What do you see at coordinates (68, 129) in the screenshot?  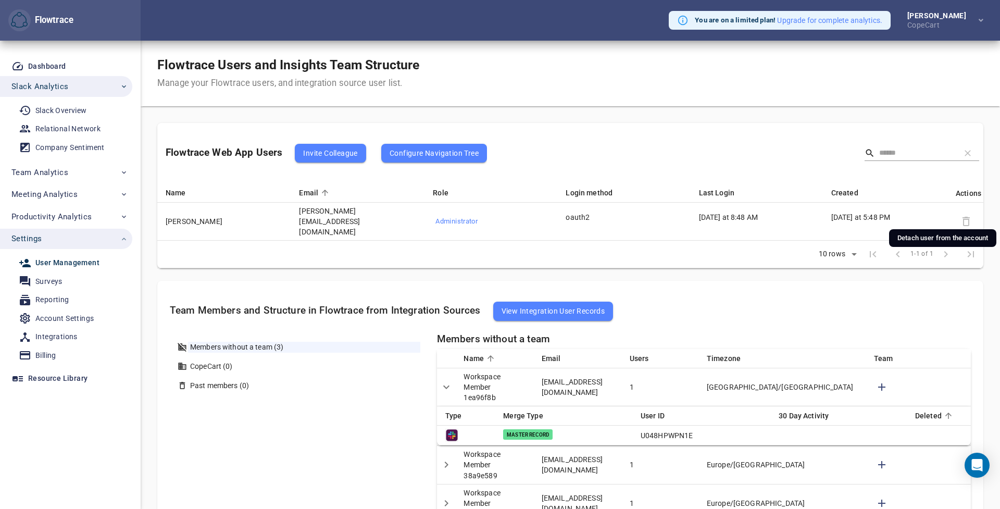 I see `div: Relational Network` at bounding box center [68, 129].